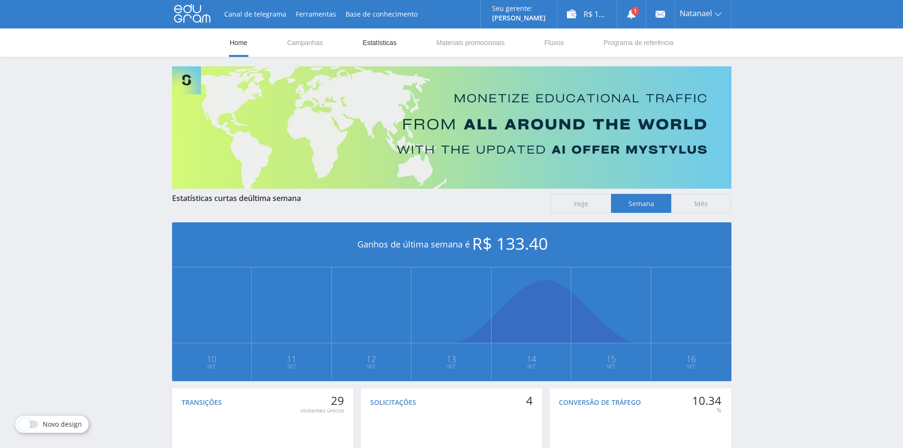  Describe the element at coordinates (452, 245) in the screenshot. I see `div: Ganhos de última semana é` at that location.